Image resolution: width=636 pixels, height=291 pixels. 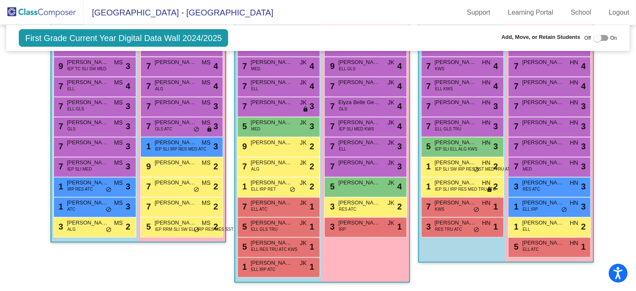 I want to click on span: Add, Move, or Retain Students, so click(x=540, y=37).